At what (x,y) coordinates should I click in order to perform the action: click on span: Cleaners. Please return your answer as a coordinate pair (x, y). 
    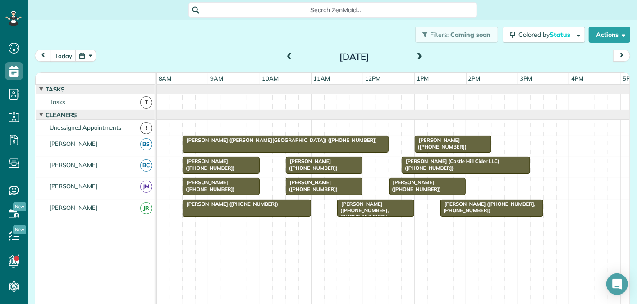
    Looking at the image, I should click on (61, 115).